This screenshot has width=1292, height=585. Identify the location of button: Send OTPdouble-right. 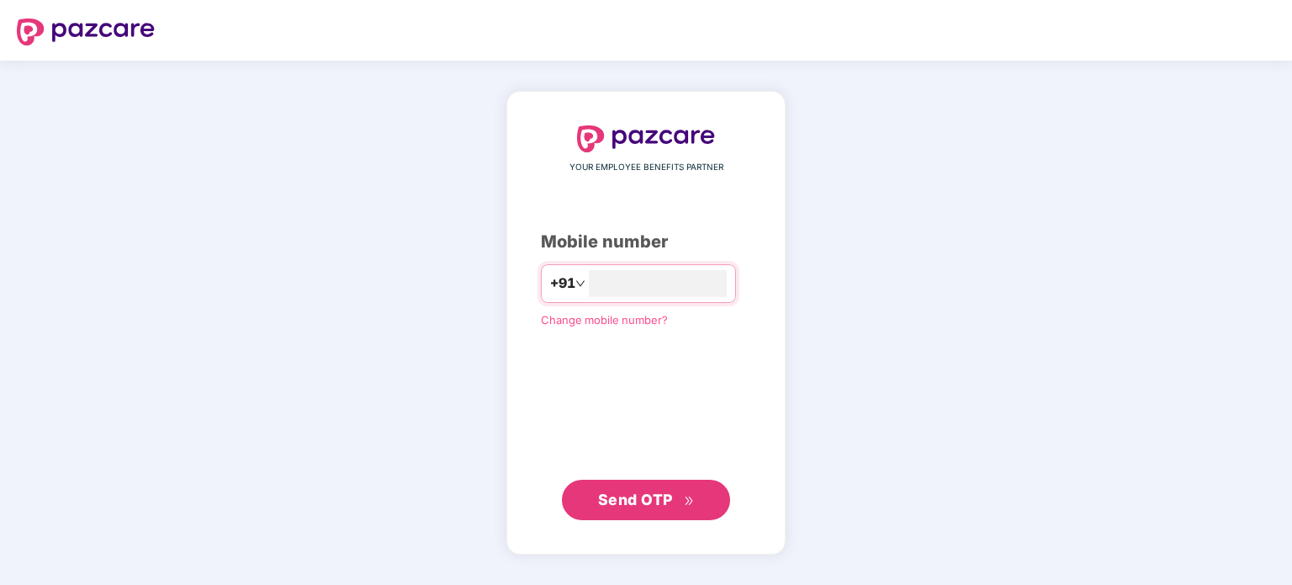
(646, 500).